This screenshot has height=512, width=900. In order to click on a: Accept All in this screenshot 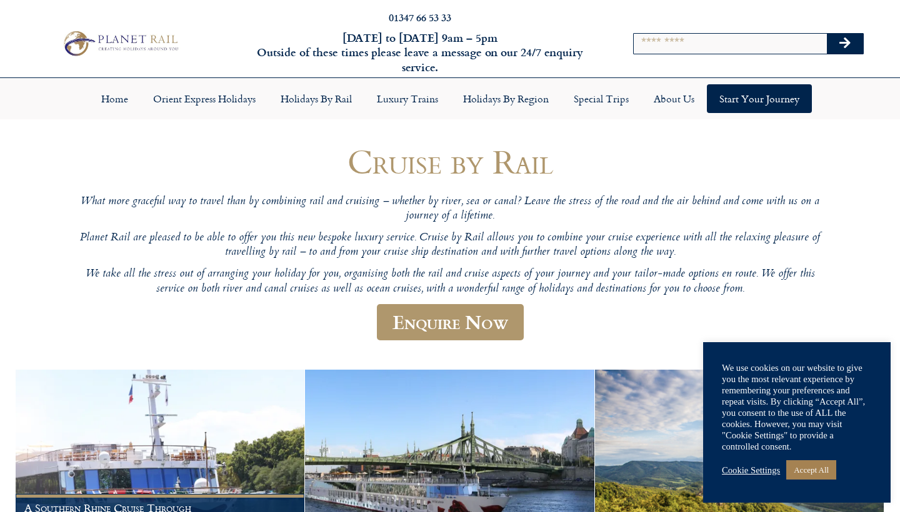, I will do `click(811, 470)`.